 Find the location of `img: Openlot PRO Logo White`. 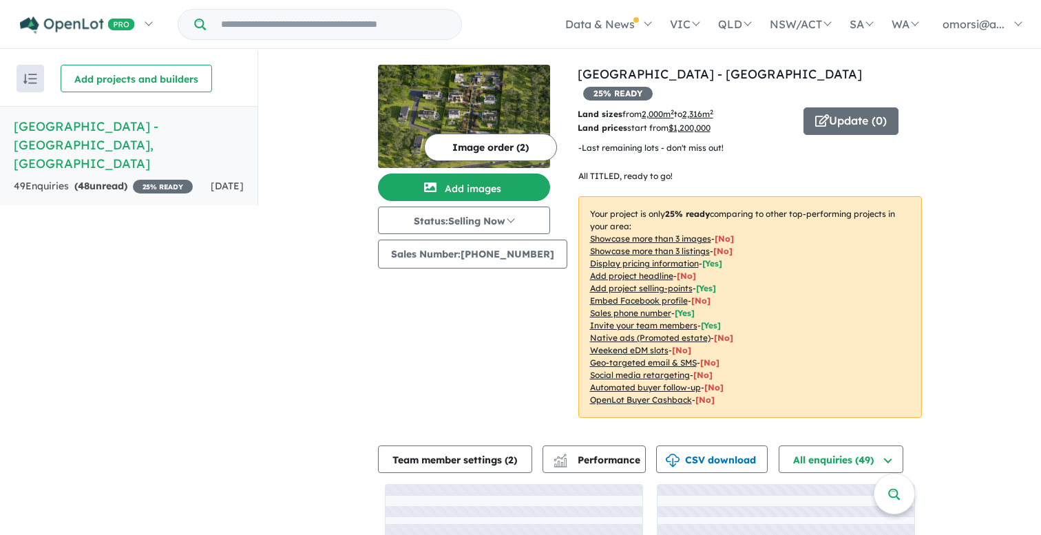

img: Openlot PRO Logo White is located at coordinates (77, 25).